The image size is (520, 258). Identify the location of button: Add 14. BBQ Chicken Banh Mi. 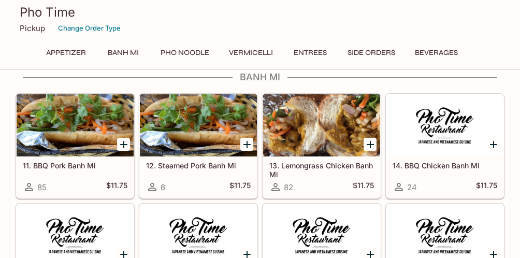
(493, 144).